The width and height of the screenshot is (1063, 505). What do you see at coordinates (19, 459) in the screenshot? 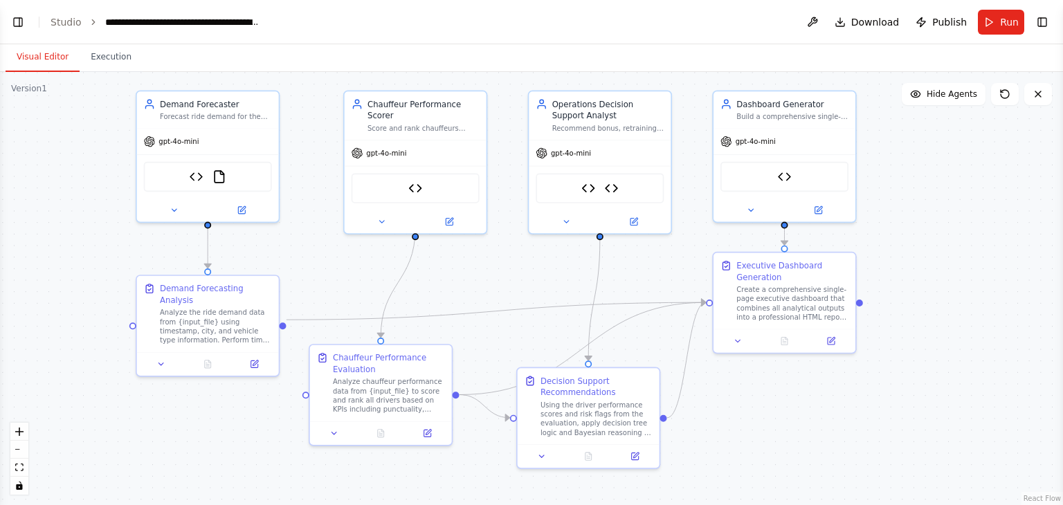
I see `div: React Flow controls` at bounding box center [19, 459].